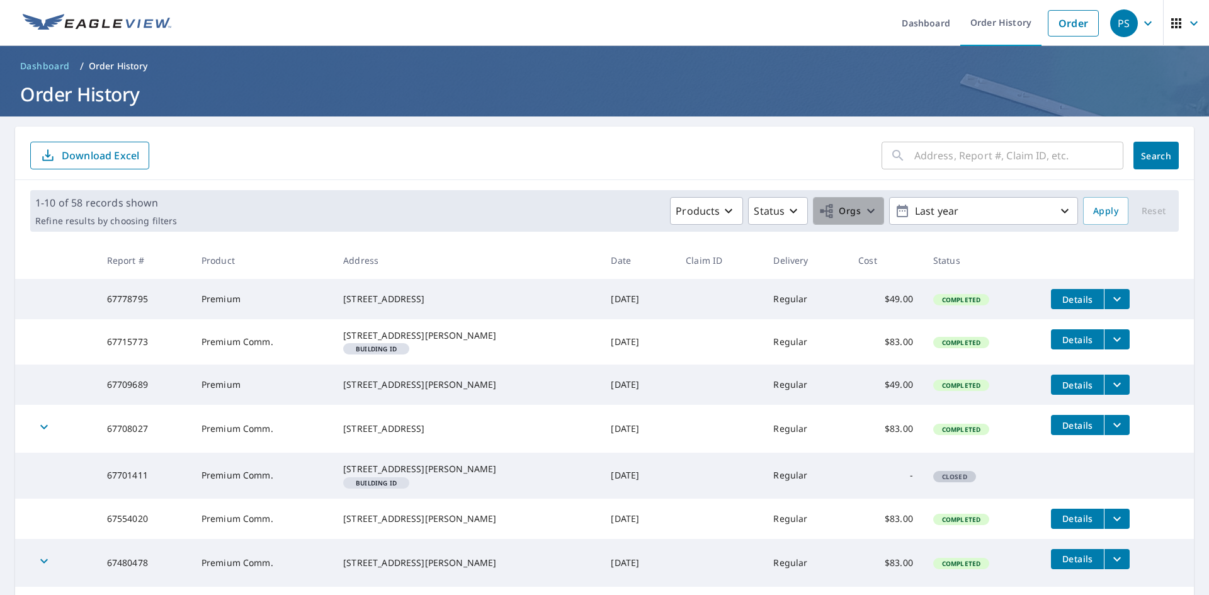 The height and width of the screenshot is (595, 1209). Describe the element at coordinates (1077, 519) in the screenshot. I see `button: detailsBtn-67554020` at that location.